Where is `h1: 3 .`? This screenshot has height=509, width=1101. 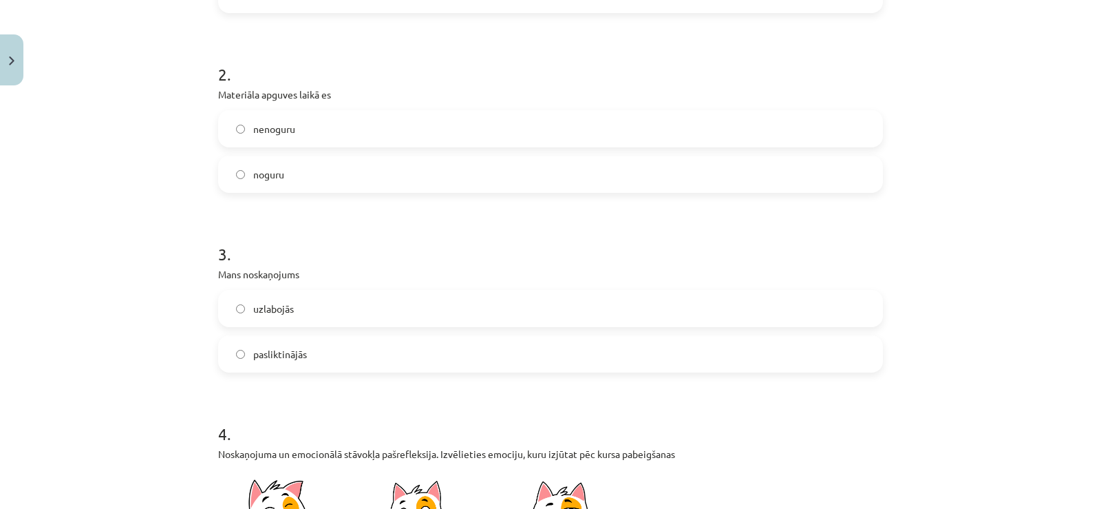 h1: 3 . is located at coordinates (551, 242).